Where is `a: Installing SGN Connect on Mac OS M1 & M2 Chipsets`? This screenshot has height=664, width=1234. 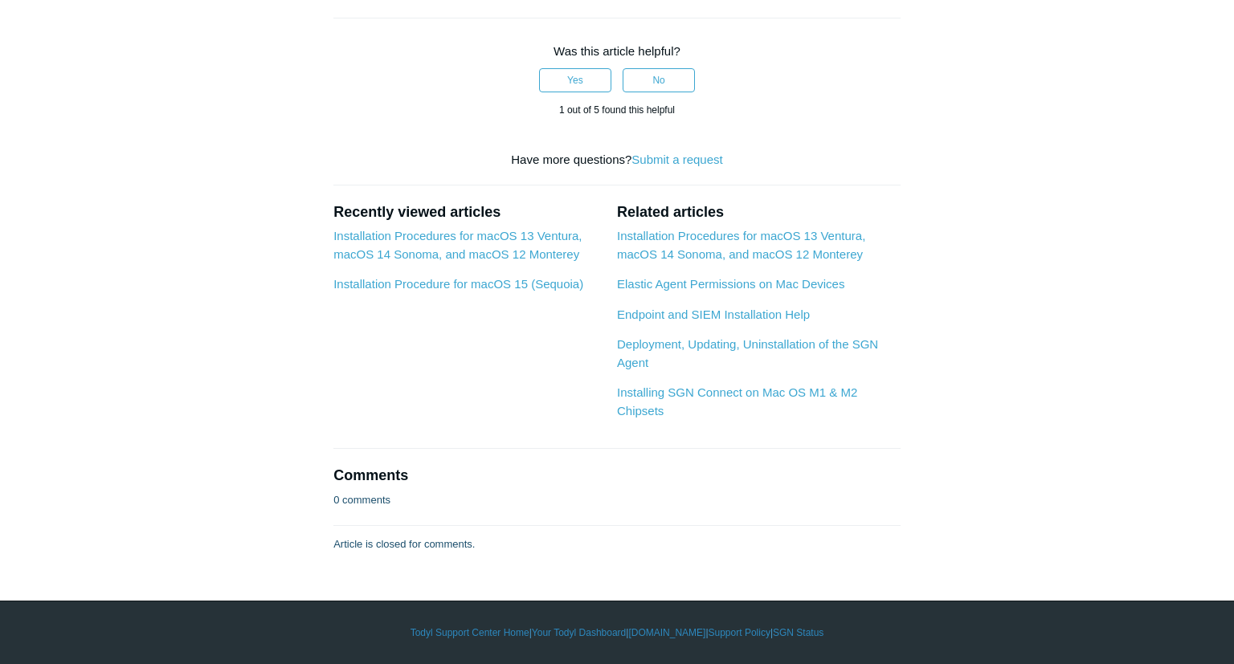 a: Installing SGN Connect on Mac OS M1 & M2 Chipsets is located at coordinates (737, 402).